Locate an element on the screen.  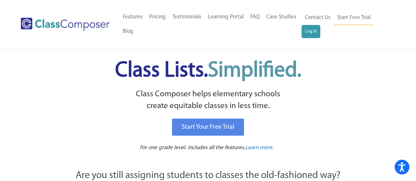
span: Learn more. is located at coordinates (259, 148).